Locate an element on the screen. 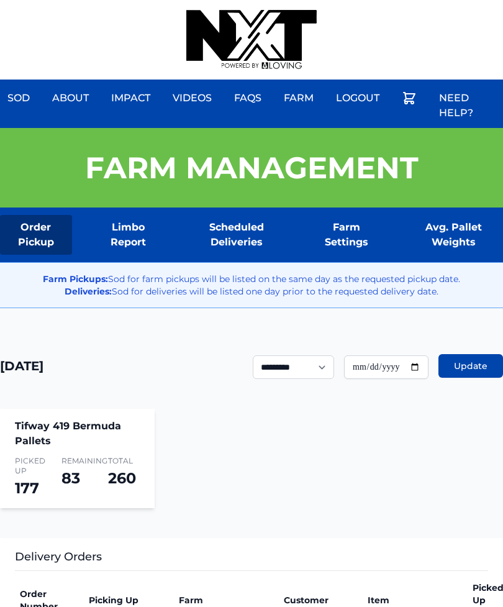 The height and width of the screenshot is (607, 503). strong: Farm Pickups: is located at coordinates (75, 279).